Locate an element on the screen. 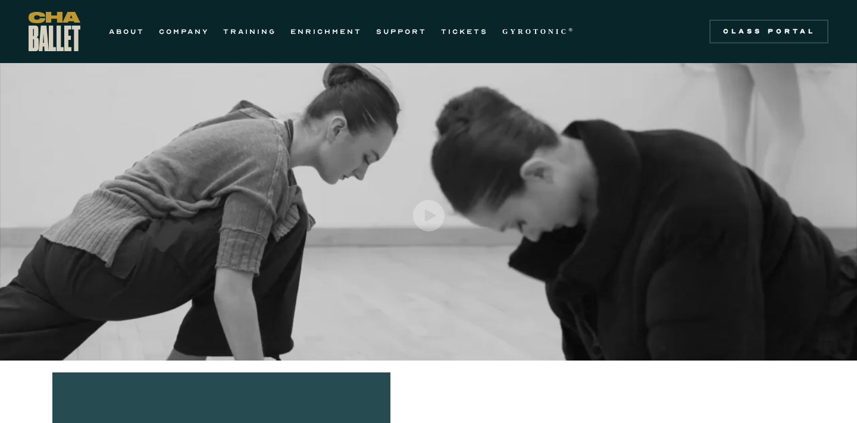 The width and height of the screenshot is (857, 423). a: Class Portal is located at coordinates (769, 32).